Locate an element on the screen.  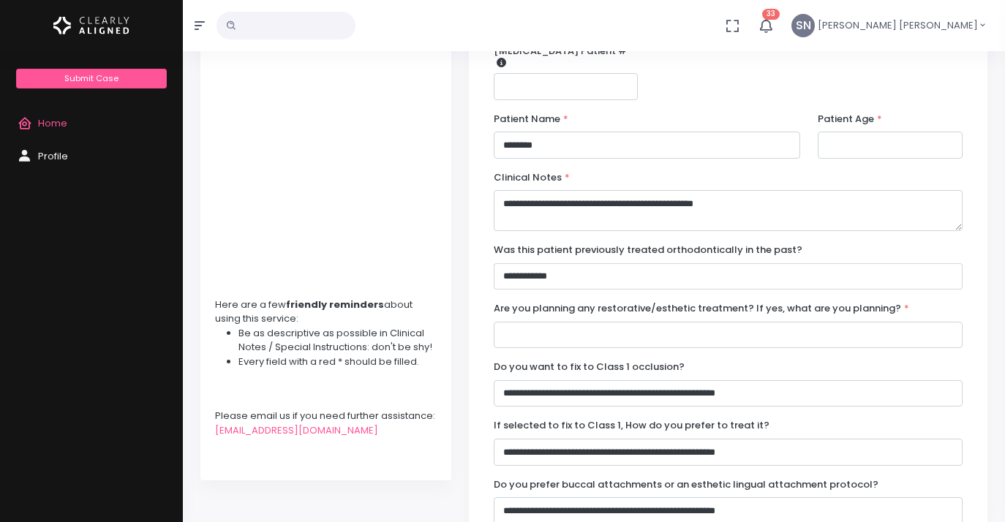
li: Be as descriptive as possible in Clinical Notes / Special Instructions: don't be shy! is located at coordinates (337, 340).